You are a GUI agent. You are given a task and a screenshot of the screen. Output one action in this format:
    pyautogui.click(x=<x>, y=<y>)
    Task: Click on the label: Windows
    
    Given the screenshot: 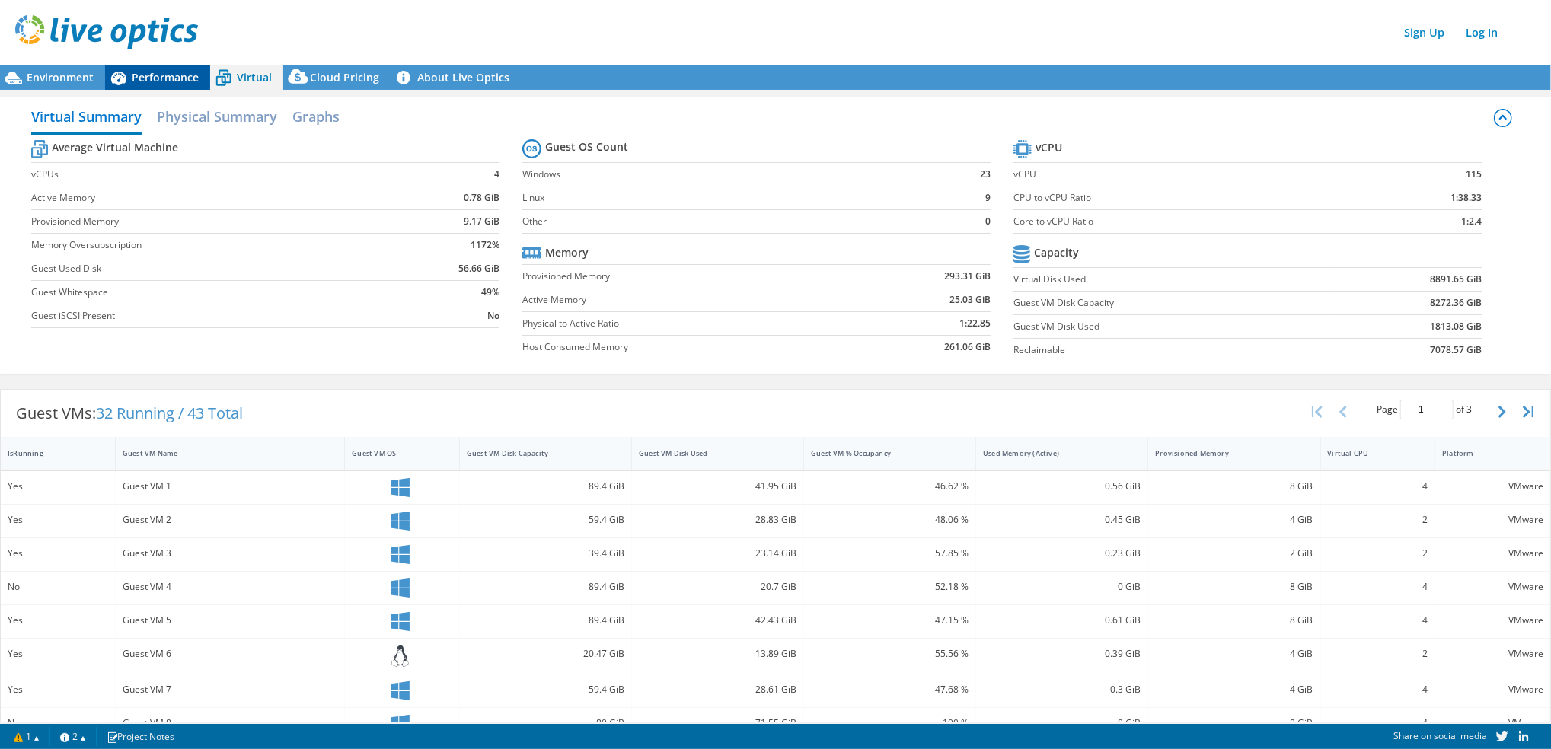 What is the action you would take?
    pyautogui.click(x=735, y=174)
    